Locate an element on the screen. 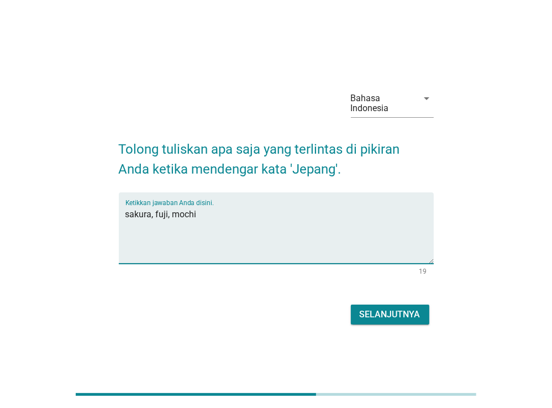 The height and width of the screenshot is (408, 552). h2: Tolong tuliskan apa saja yang terlintas di pikiran Anda ketika mendengar kata 'Jepang'. is located at coordinates (277, 154).